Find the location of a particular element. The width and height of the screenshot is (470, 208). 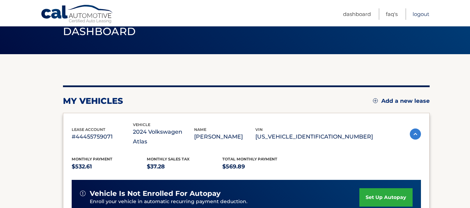

p: Enroll your vehicle in automatic recurring payment deduction. is located at coordinates (225, 202).